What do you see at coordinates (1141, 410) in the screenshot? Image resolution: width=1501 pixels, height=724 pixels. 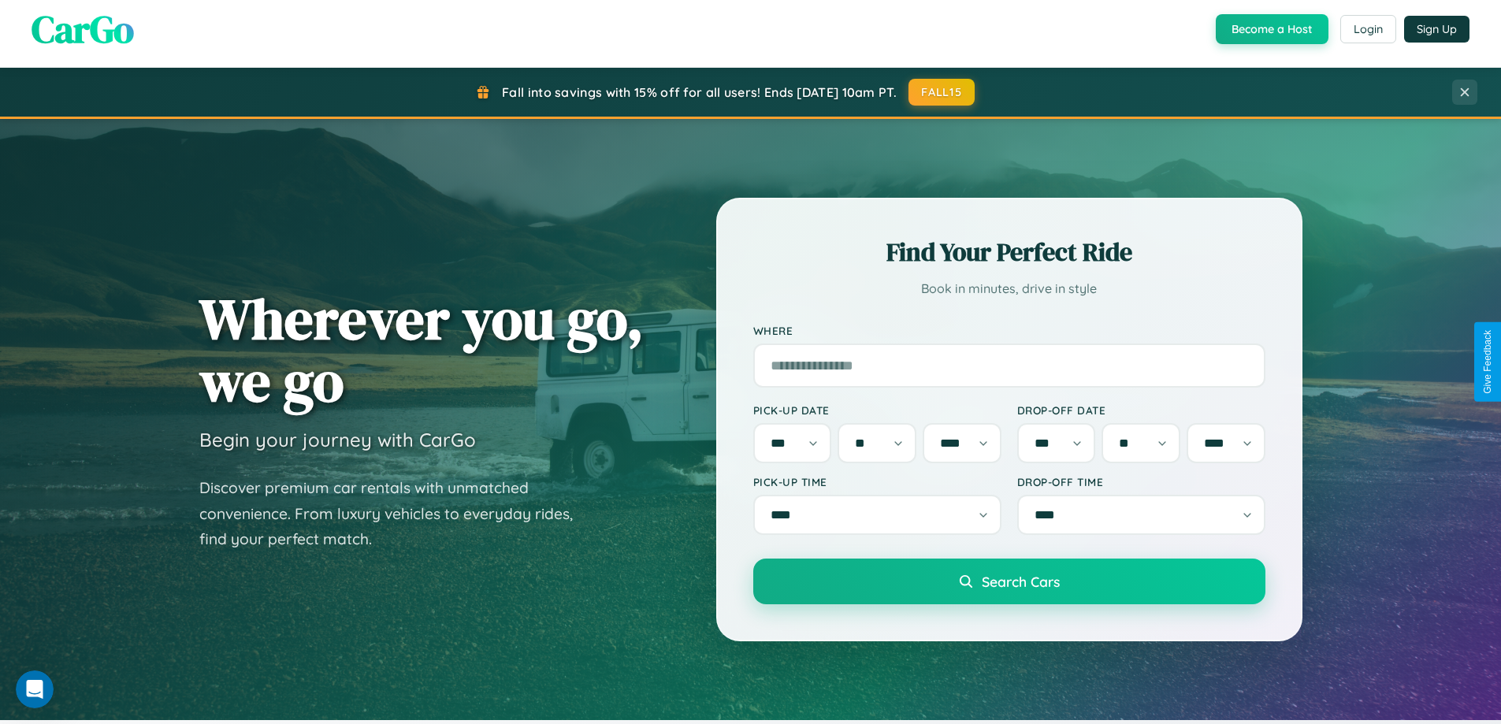 I see `label: Drop-off Date` at bounding box center [1141, 410].